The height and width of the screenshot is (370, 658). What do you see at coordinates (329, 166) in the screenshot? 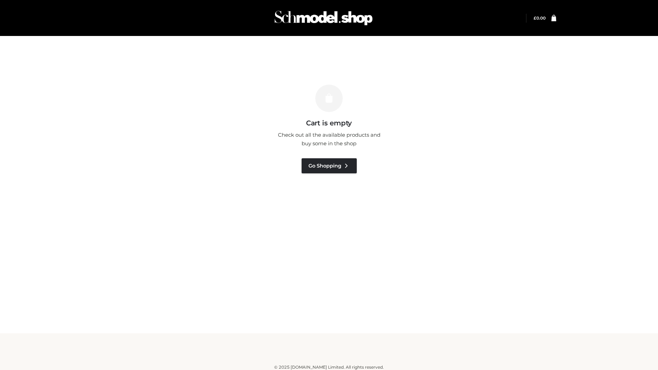
I see `a: Go Shopping` at bounding box center [329, 166].